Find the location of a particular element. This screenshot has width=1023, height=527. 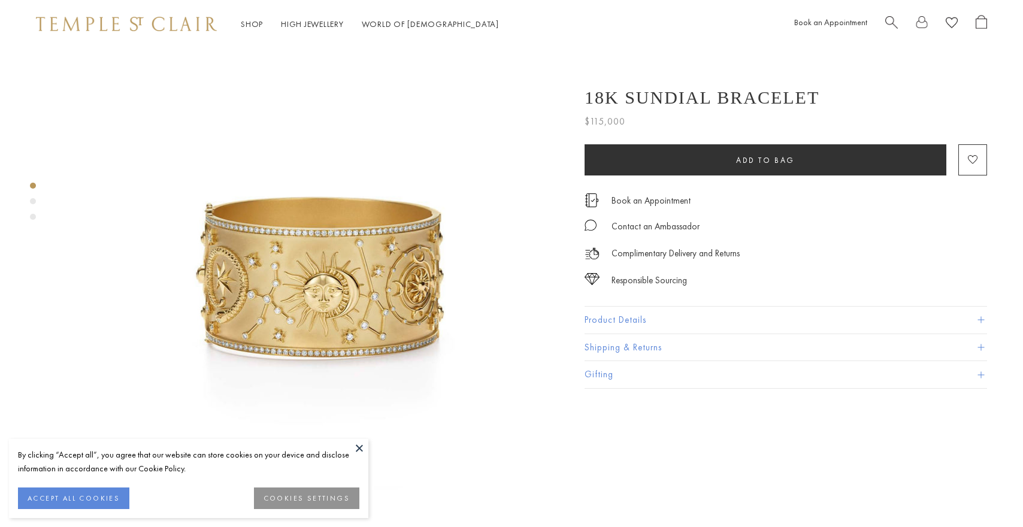

span: Add to bag is located at coordinates (766, 160).